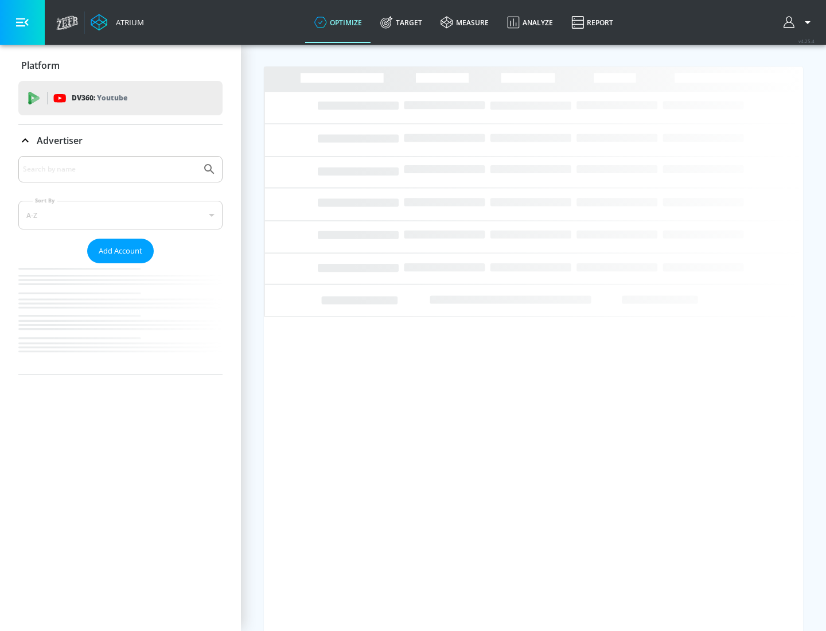 This screenshot has height=631, width=826. I want to click on p: Platform, so click(40, 65).